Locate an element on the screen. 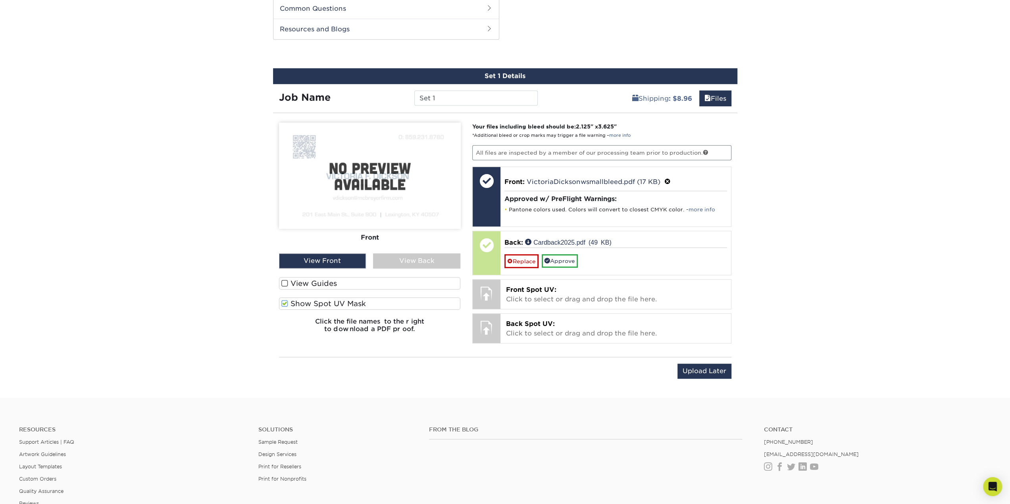 The height and width of the screenshot is (504, 1010). span: 3.625 is located at coordinates (606, 127).